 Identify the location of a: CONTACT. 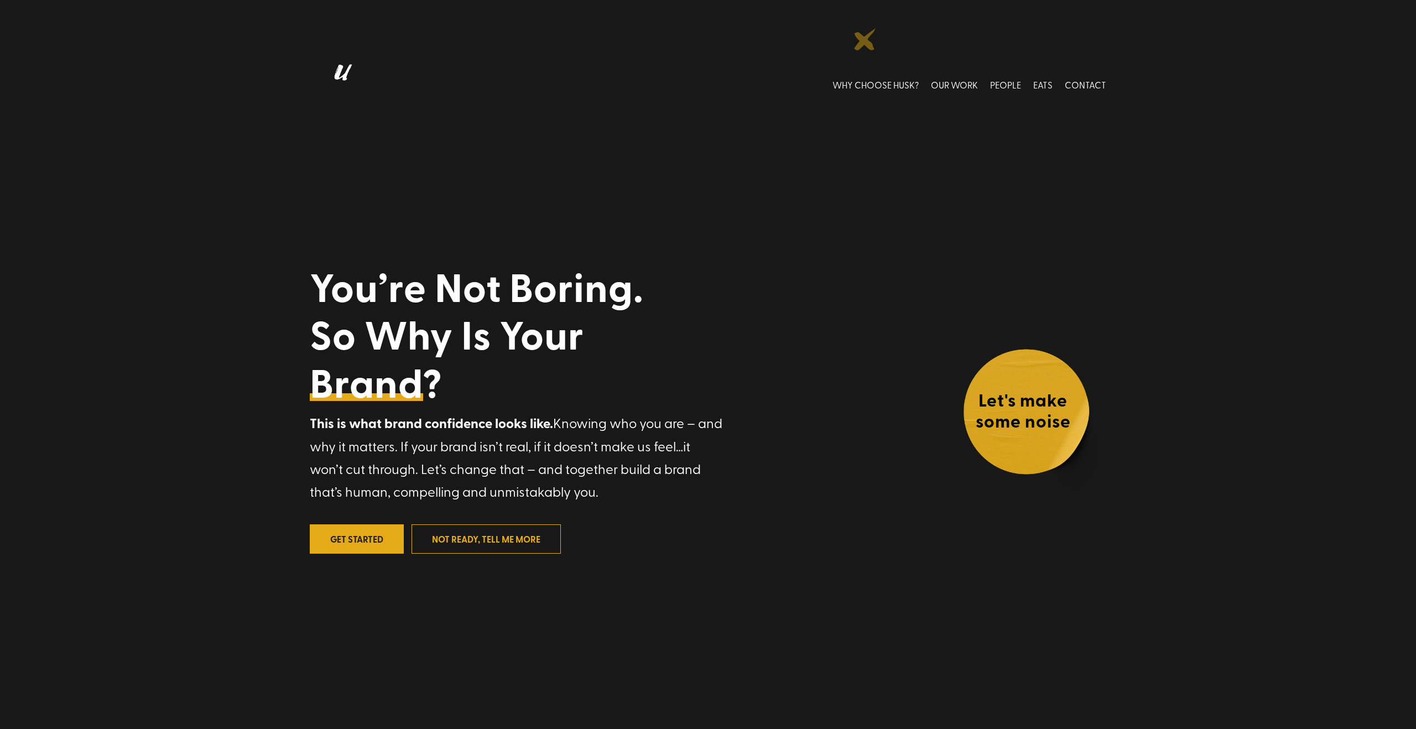
(1085, 84).